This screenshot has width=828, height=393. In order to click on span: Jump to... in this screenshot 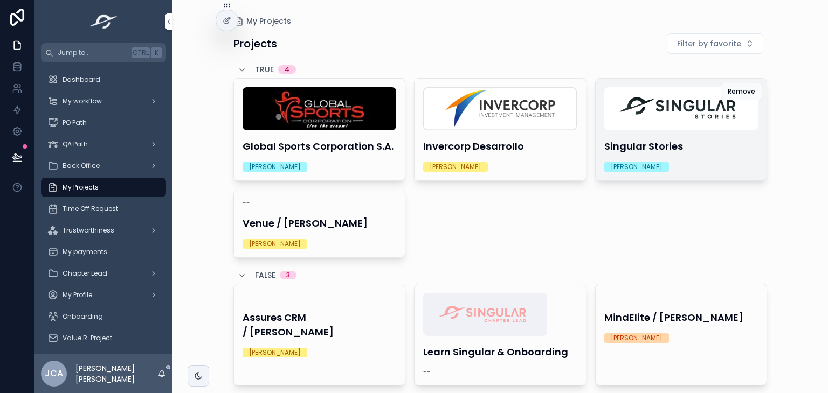, I will do `click(92, 53)`.